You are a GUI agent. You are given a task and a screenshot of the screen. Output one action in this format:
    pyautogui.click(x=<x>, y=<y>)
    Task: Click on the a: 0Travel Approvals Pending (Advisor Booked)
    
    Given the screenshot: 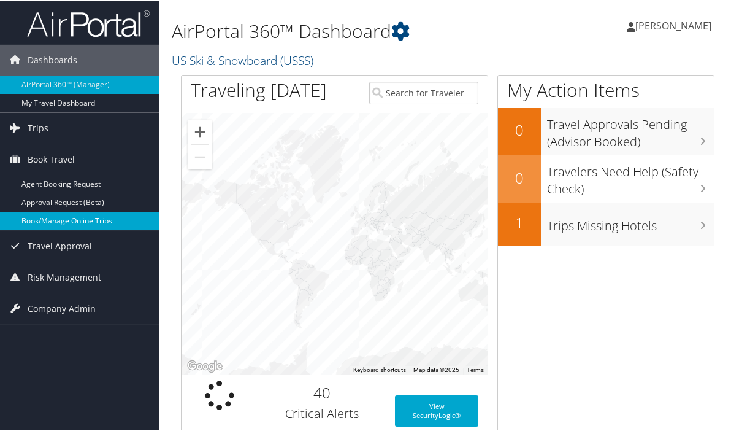 What is the action you would take?
    pyautogui.click(x=606, y=130)
    